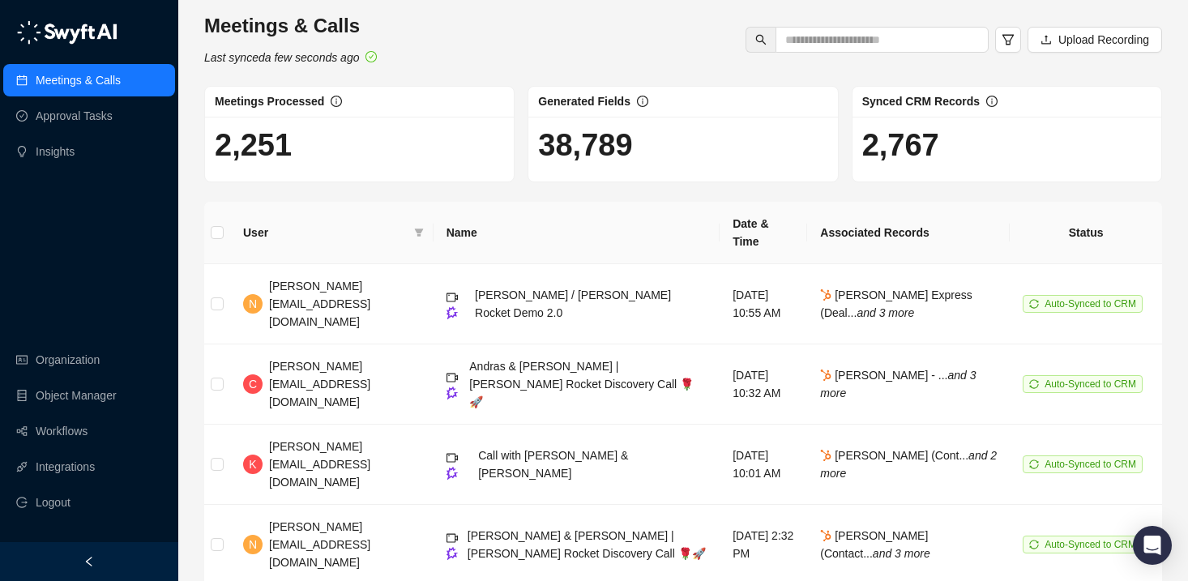 The width and height of the screenshot is (1188, 581). I want to click on th: Name, so click(577, 233).